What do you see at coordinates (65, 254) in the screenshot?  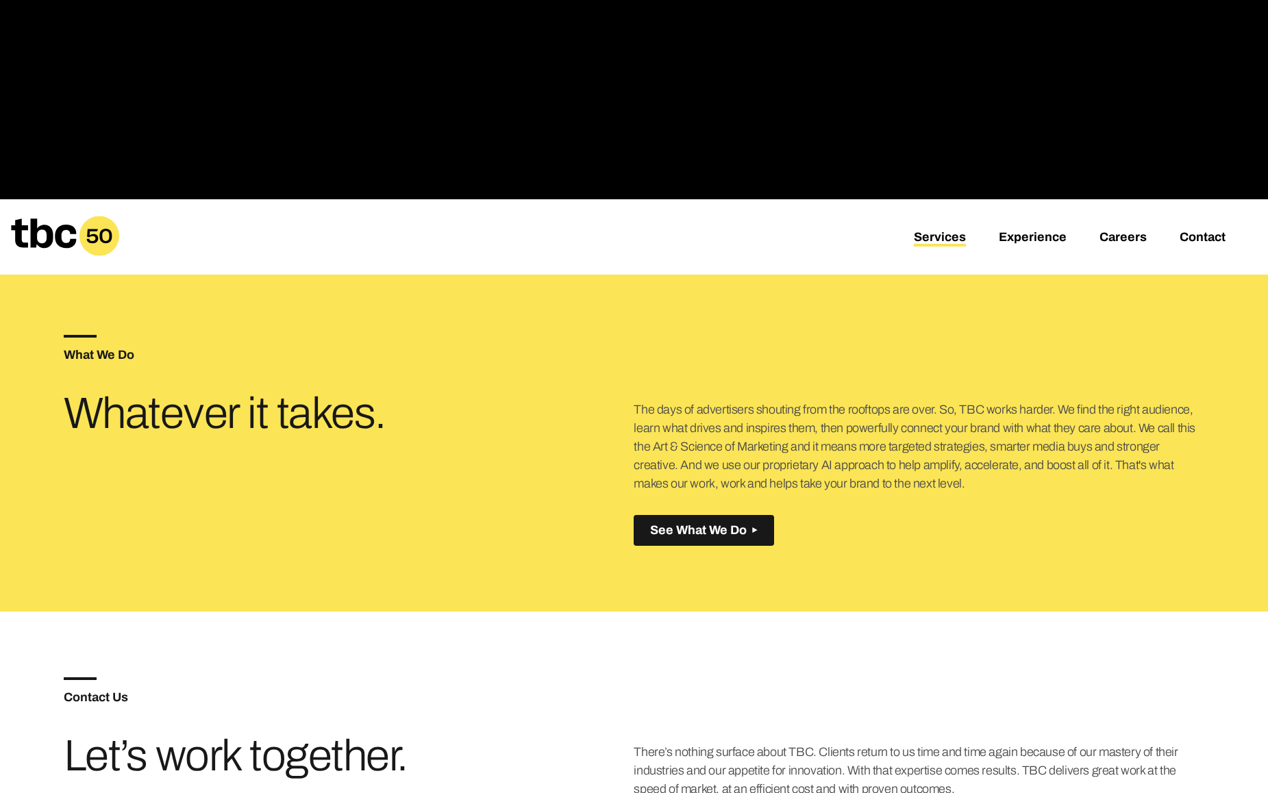 I see `a: Home` at bounding box center [65, 254].